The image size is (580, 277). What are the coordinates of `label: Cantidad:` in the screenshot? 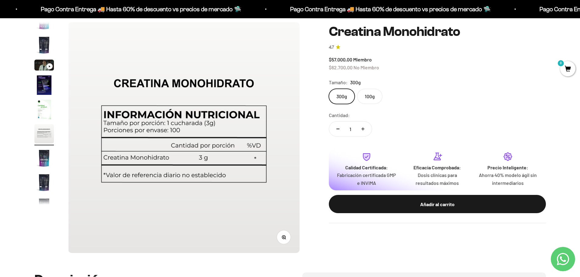 It's located at (339, 115).